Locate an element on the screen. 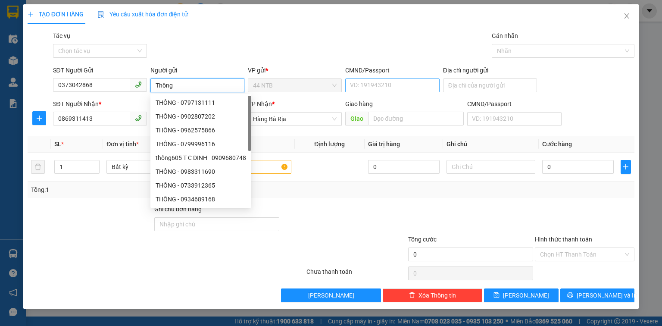  input: Dọc đường is located at coordinates (416, 119).